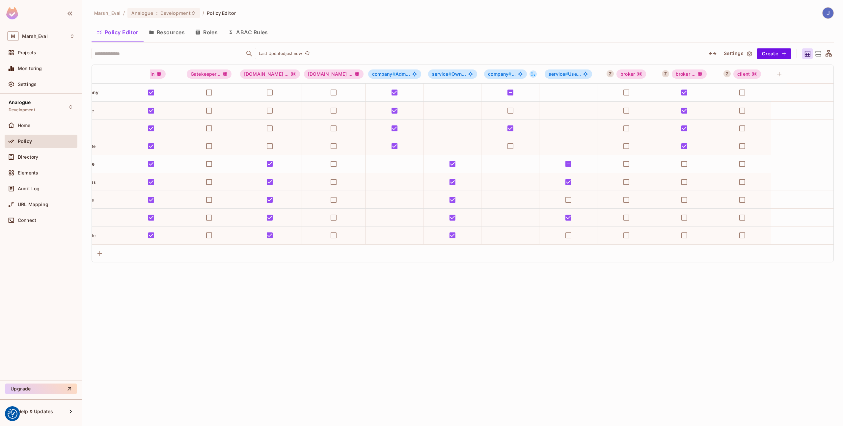 The image size is (843, 426). Describe the element at coordinates (565, 74) in the screenshot. I see `span: Use...` at that location.